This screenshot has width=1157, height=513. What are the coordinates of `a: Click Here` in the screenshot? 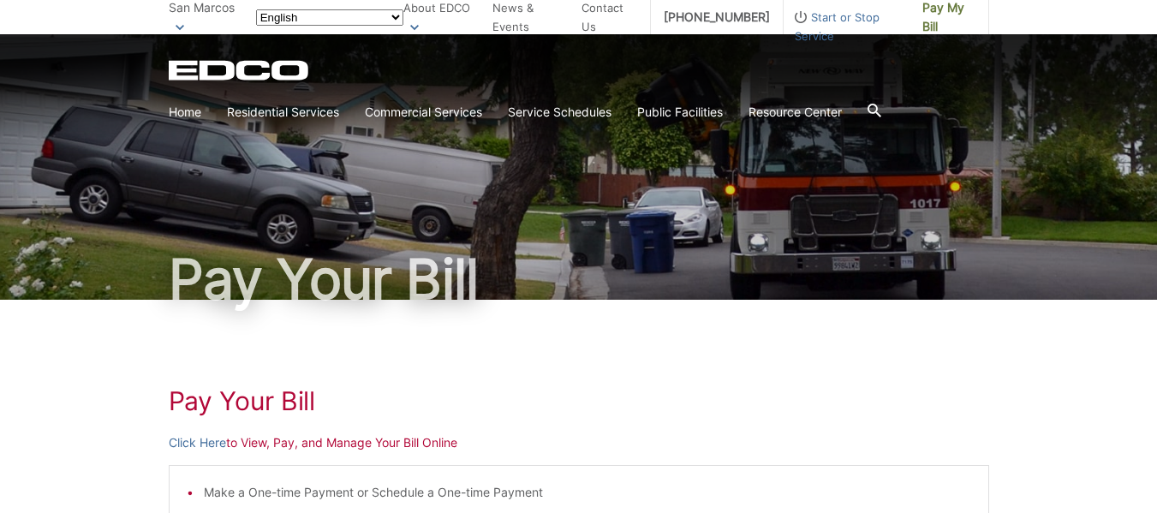 It's located at (197, 443).